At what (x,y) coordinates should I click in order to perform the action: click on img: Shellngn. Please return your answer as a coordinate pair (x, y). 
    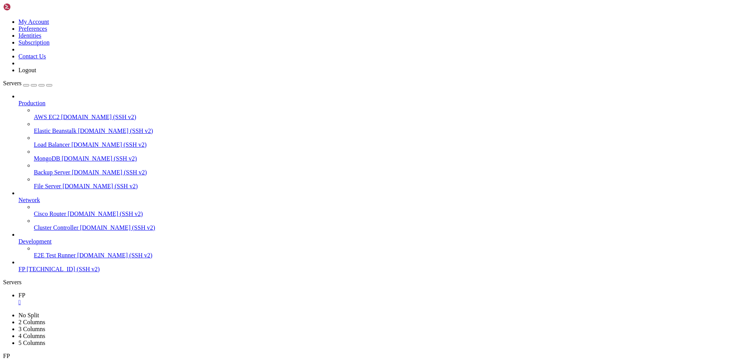
    Looking at the image, I should click on (25, 7).